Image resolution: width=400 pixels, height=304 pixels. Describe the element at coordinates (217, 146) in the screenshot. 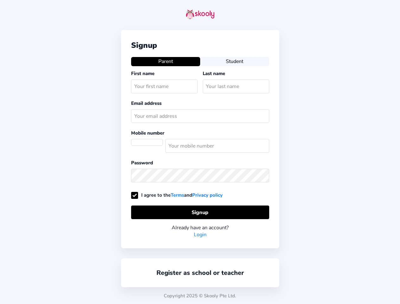

I see `input: Your mobile number` at that location.